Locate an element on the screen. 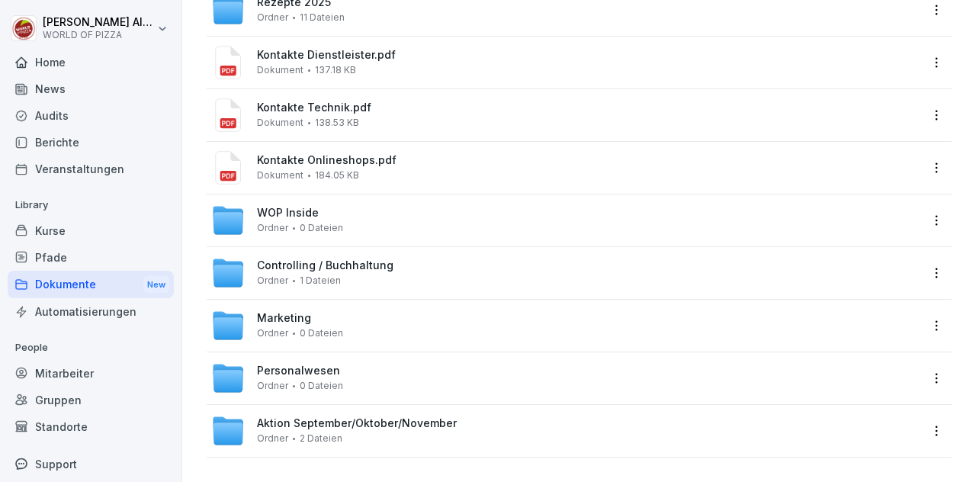 The image size is (976, 482). div: Pfade is located at coordinates (91, 257).